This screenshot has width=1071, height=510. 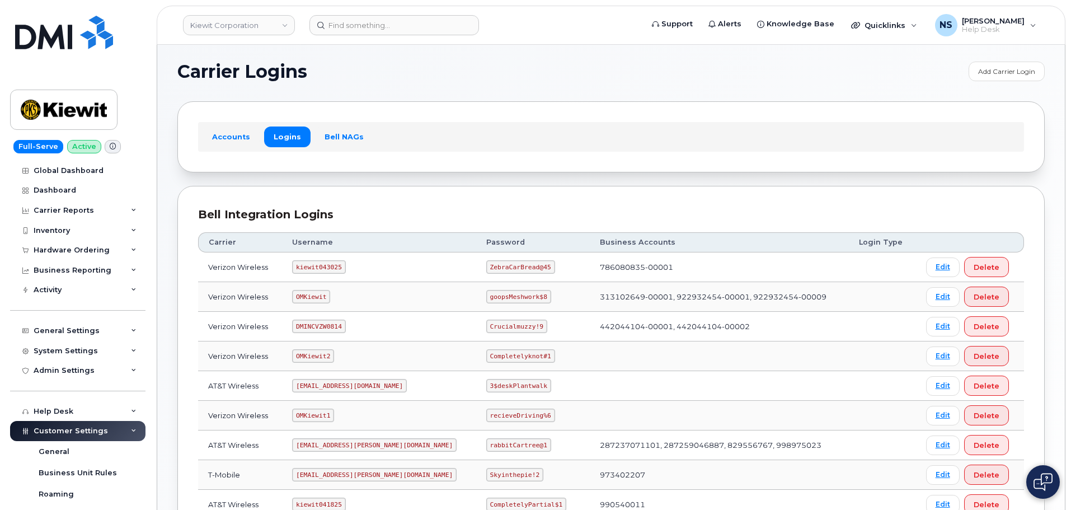 What do you see at coordinates (520, 415) in the screenshot?
I see `code: recieveDriving%6` at bounding box center [520, 415].